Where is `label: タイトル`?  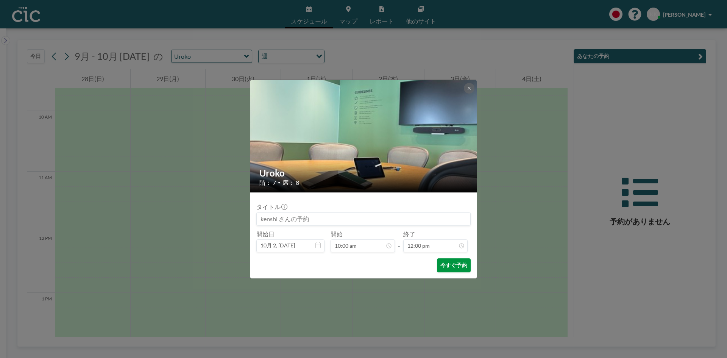
label: タイトル is located at coordinates (272, 207).